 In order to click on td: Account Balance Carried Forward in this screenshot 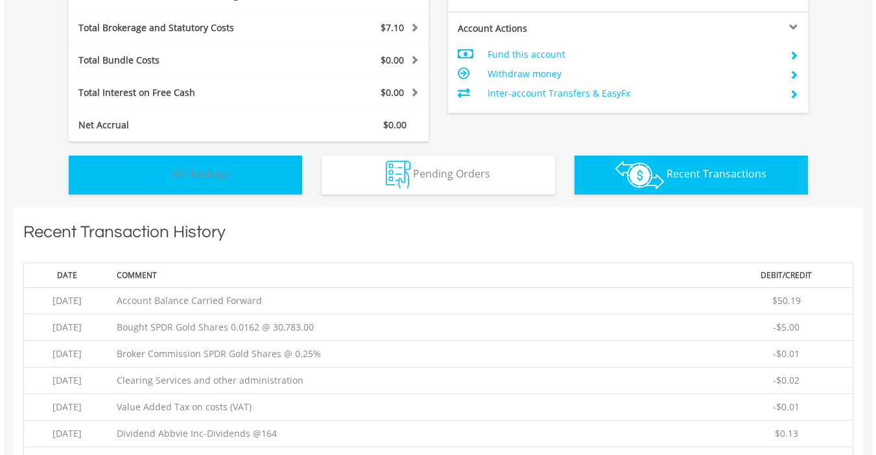, I will do `click(415, 301)`.